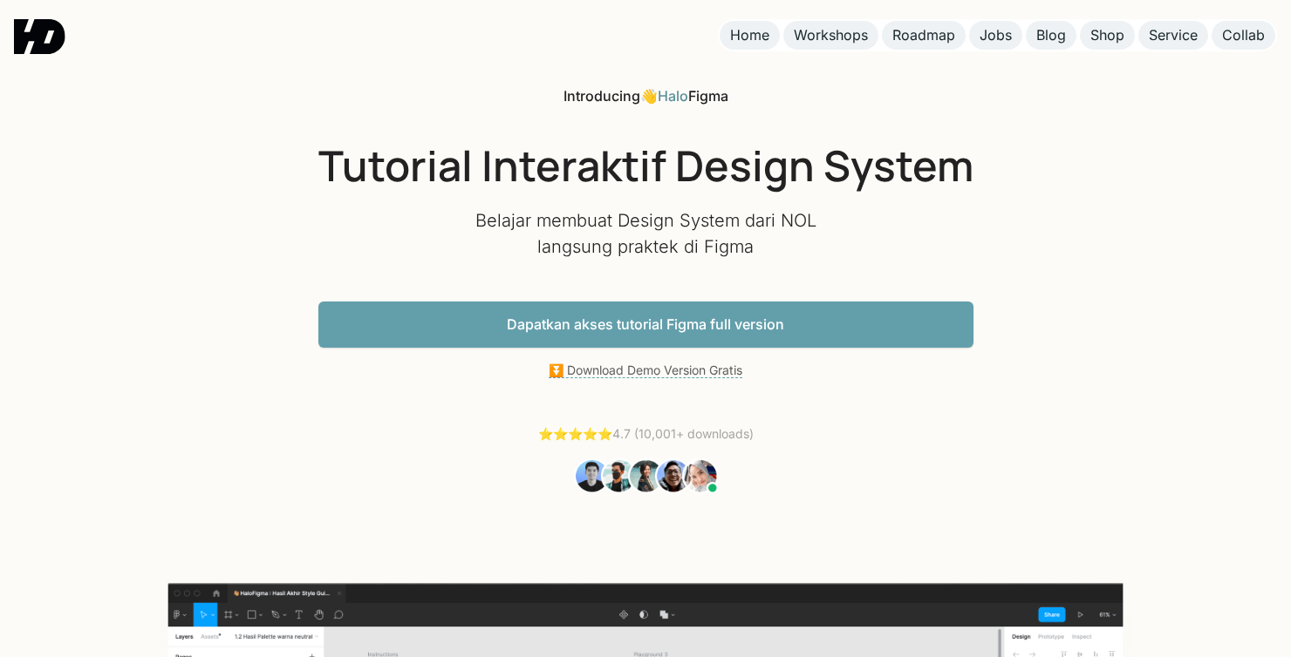 The width and height of the screenshot is (1291, 657). I want to click on a: Shop, so click(1107, 35).